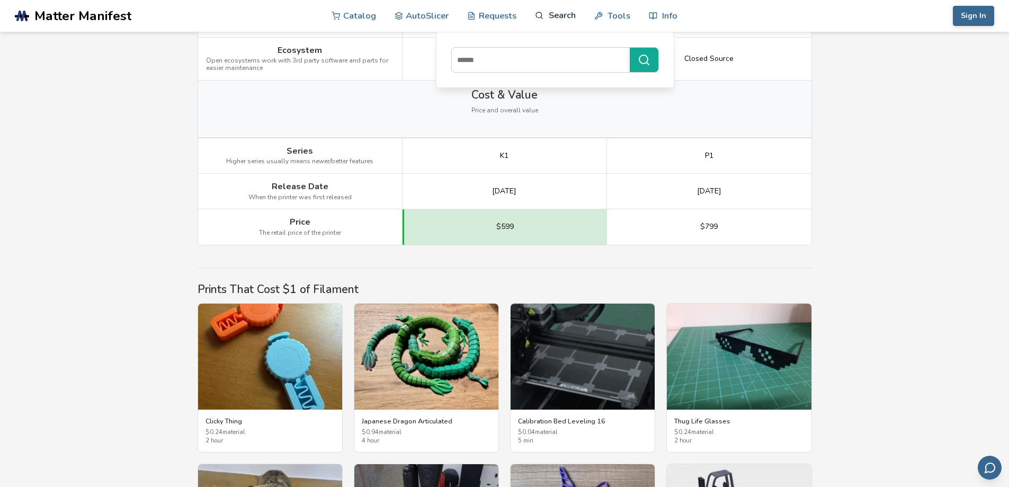  What do you see at coordinates (300, 222) in the screenshot?
I see `span: Price` at bounding box center [300, 222].